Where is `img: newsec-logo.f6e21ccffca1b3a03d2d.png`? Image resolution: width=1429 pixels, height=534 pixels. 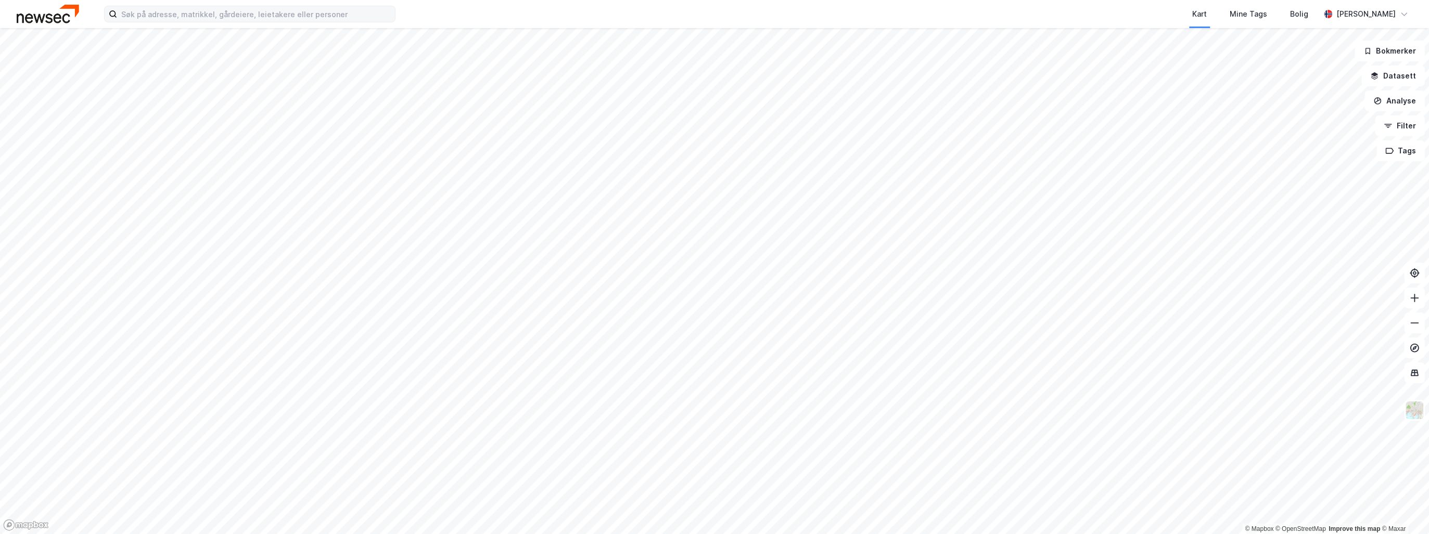 img: newsec-logo.f6e21ccffca1b3a03d2d.png is located at coordinates (48, 14).